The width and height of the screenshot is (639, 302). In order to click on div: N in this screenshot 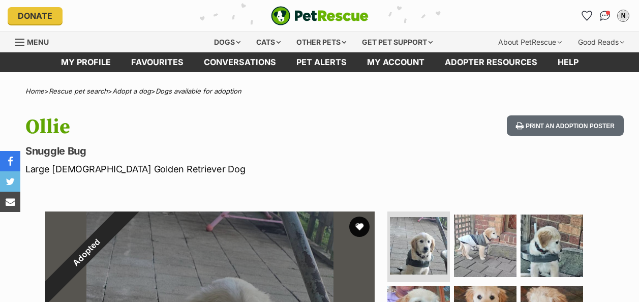, I will do `click(623, 16)`.